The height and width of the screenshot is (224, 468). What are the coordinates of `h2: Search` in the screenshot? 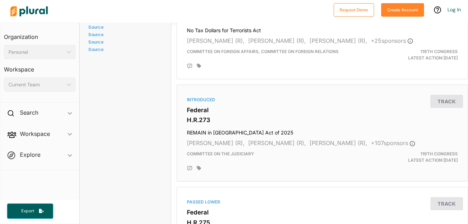 It's located at (29, 113).